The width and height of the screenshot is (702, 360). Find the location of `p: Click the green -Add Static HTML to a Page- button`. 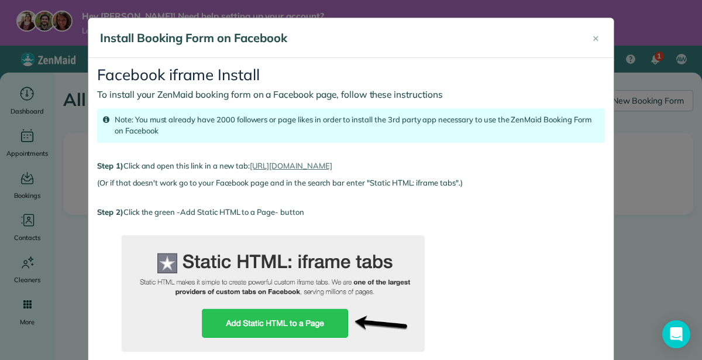

p: Click the green -Add Static HTML to a Page- button is located at coordinates (351, 212).